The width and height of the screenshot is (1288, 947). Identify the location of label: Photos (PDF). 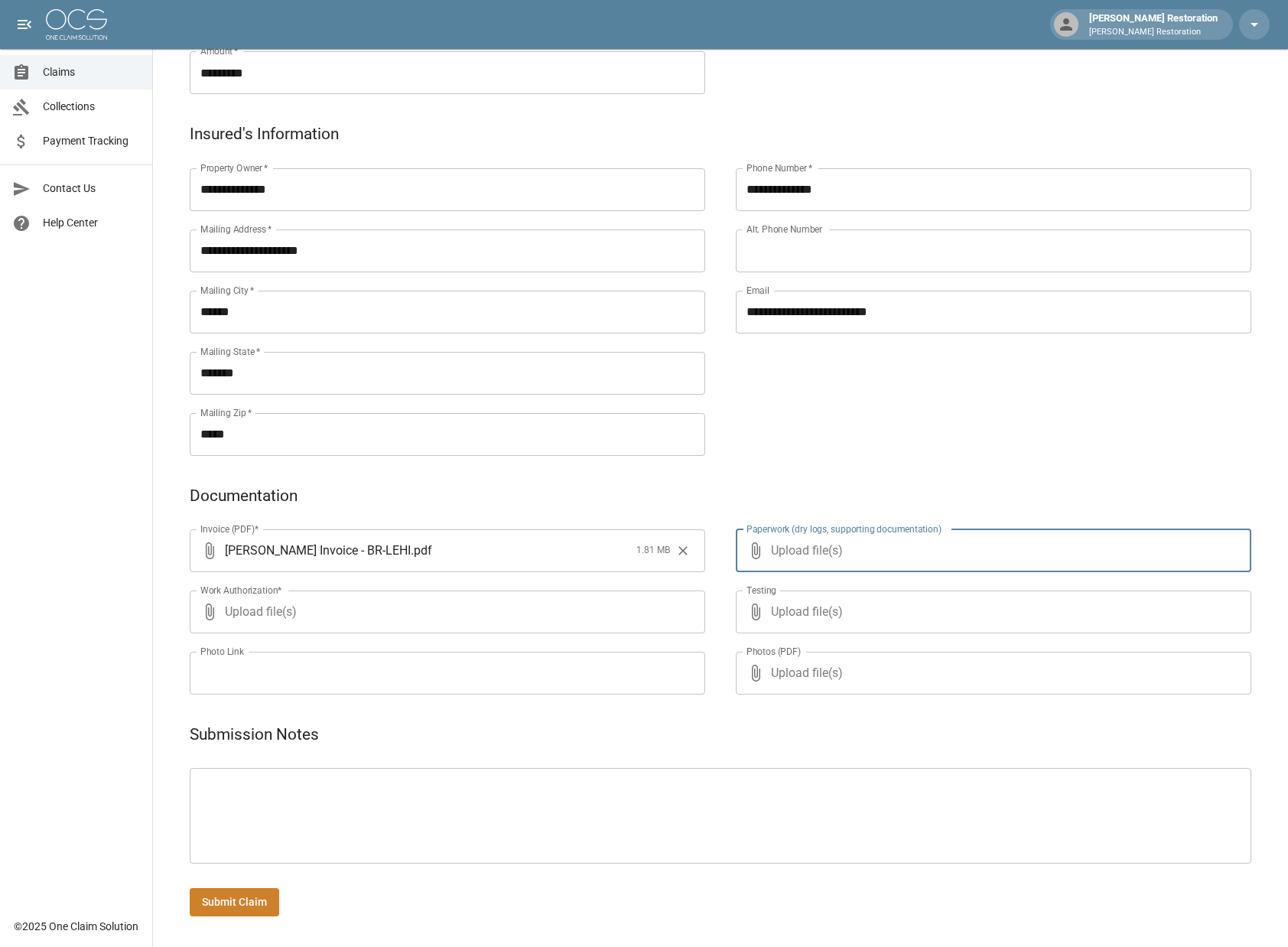
(773, 651).